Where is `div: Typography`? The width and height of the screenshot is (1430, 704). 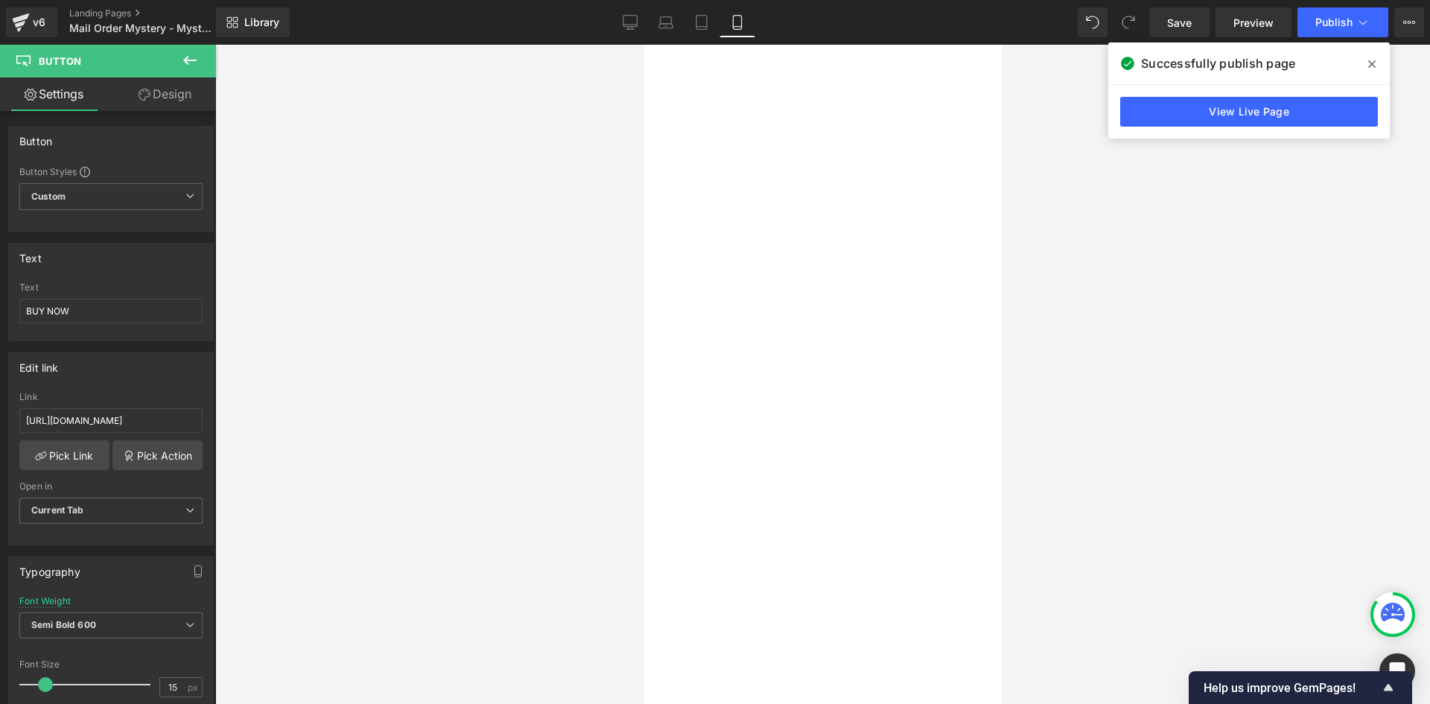 div: Typography is located at coordinates (50, 568).